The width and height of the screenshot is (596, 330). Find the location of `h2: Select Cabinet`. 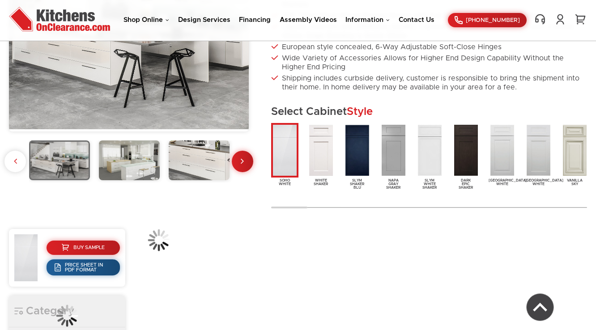

h2: Select Cabinet is located at coordinates (429, 112).